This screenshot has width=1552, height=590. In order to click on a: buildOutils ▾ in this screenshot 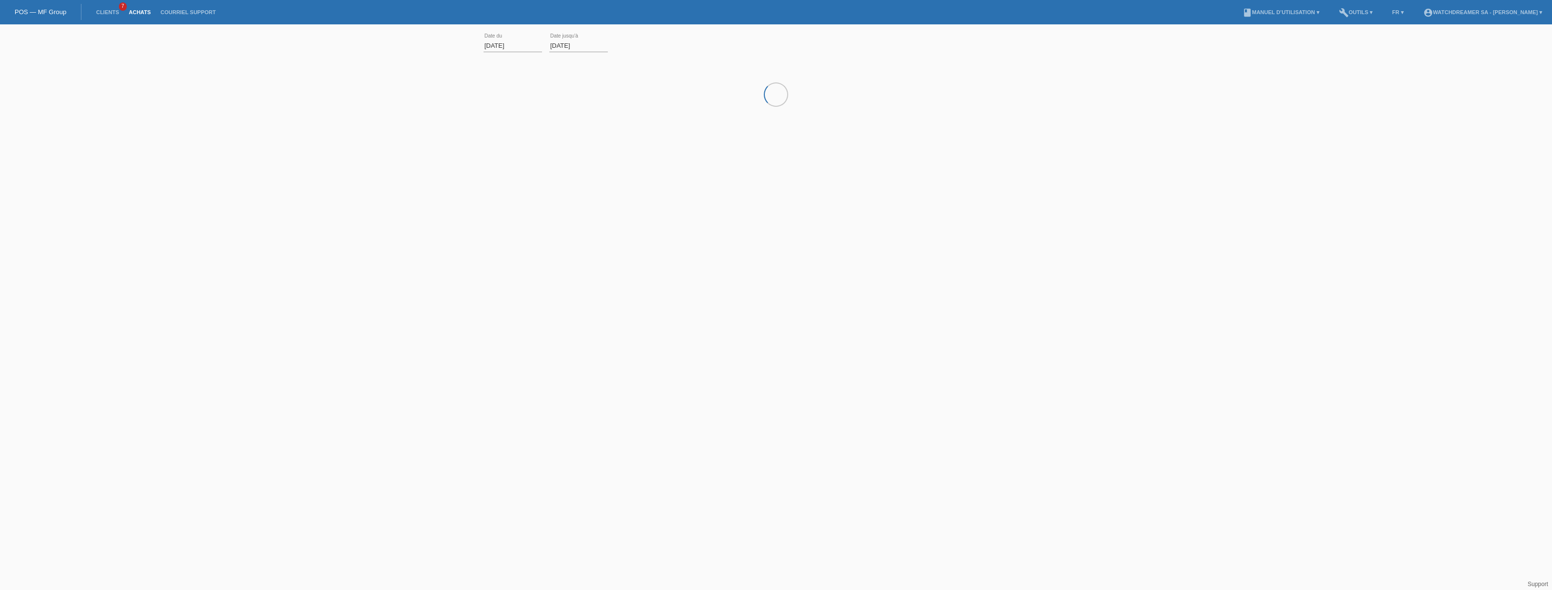, I will do `click(1356, 12)`.